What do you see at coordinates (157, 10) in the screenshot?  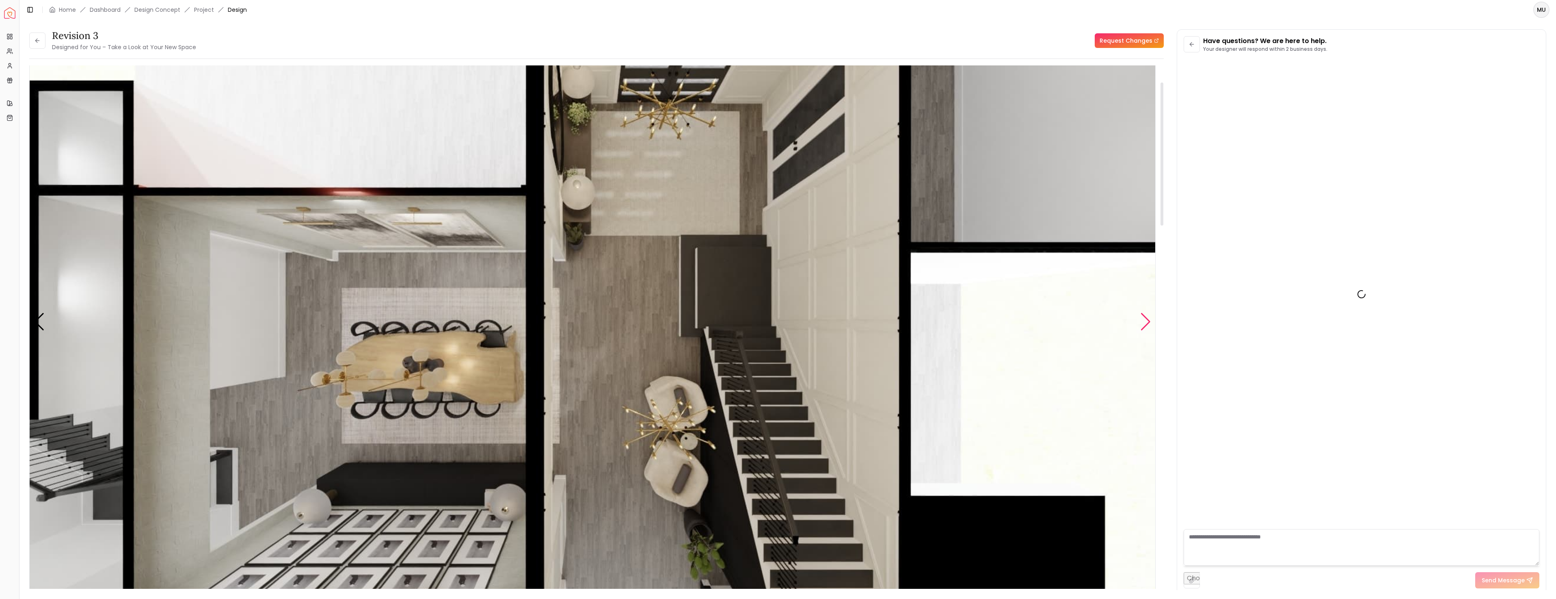 I see `li: Design Concept` at bounding box center [157, 10].